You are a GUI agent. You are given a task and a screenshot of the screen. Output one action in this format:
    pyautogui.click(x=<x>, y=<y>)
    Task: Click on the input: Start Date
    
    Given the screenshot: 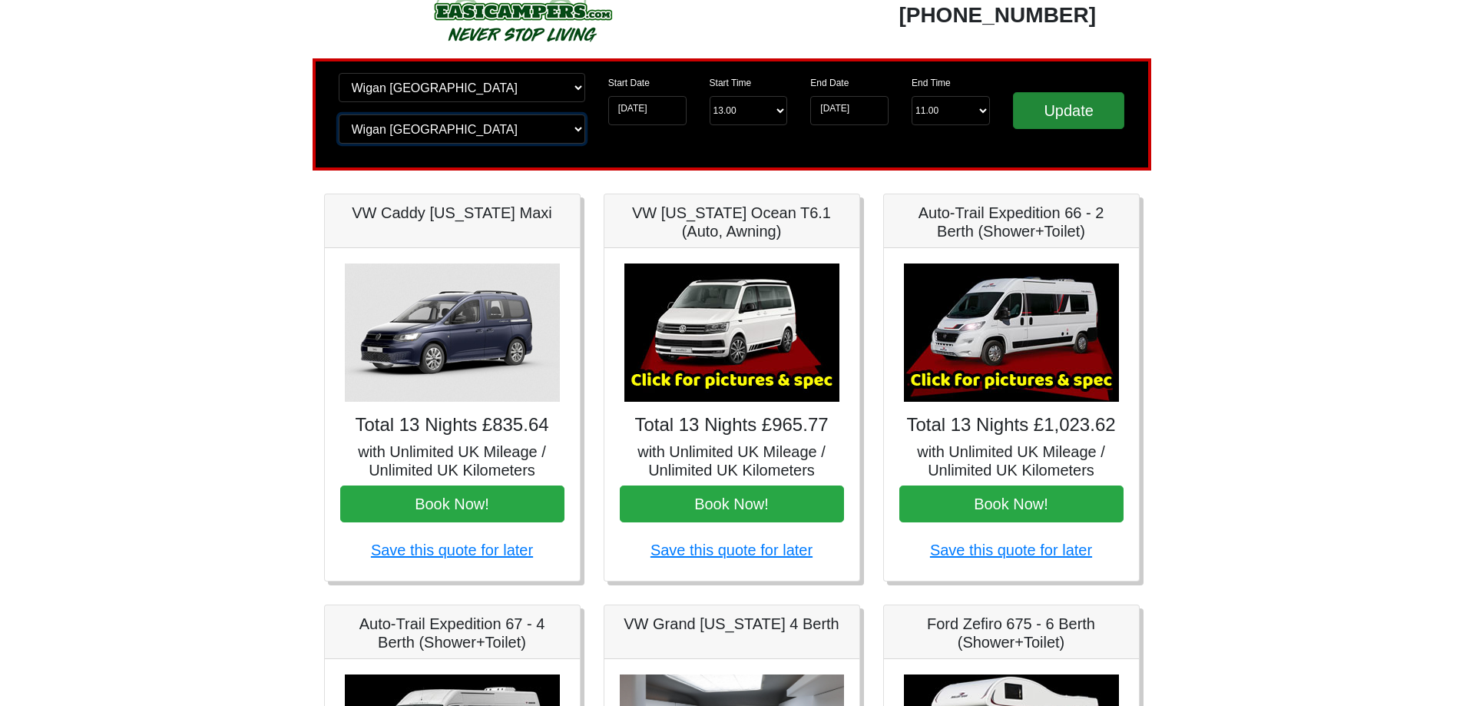 What is the action you would take?
    pyautogui.click(x=647, y=111)
    